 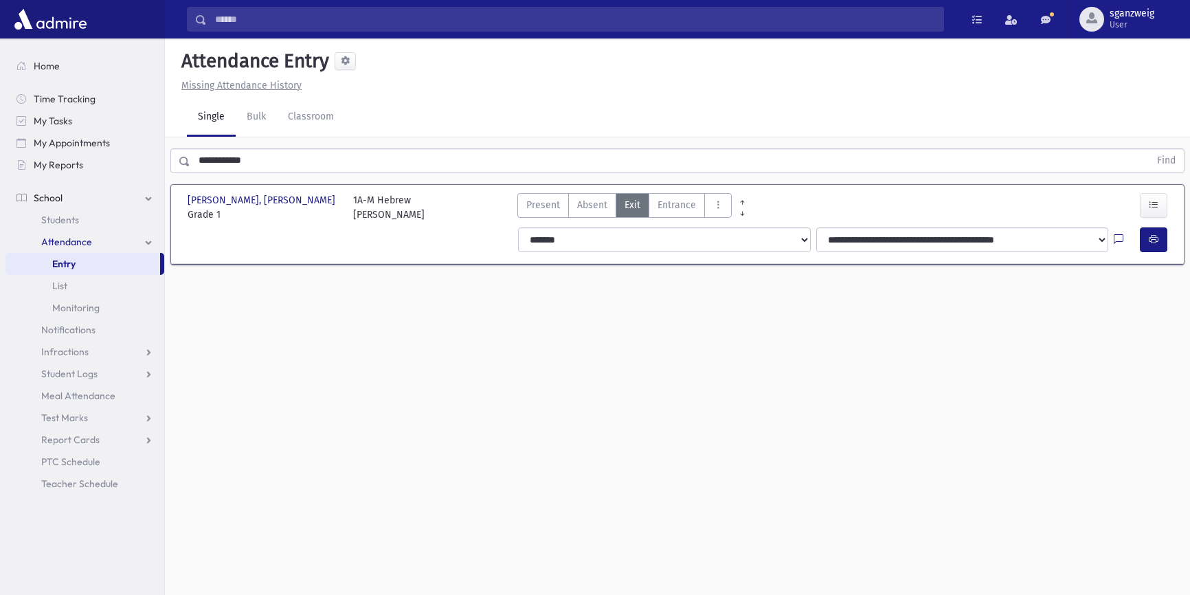 I want to click on a: Single, so click(x=211, y=118).